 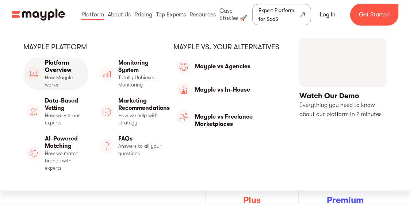 What do you see at coordinates (342, 78) in the screenshot?
I see `a: open lightbox` at bounding box center [342, 78].